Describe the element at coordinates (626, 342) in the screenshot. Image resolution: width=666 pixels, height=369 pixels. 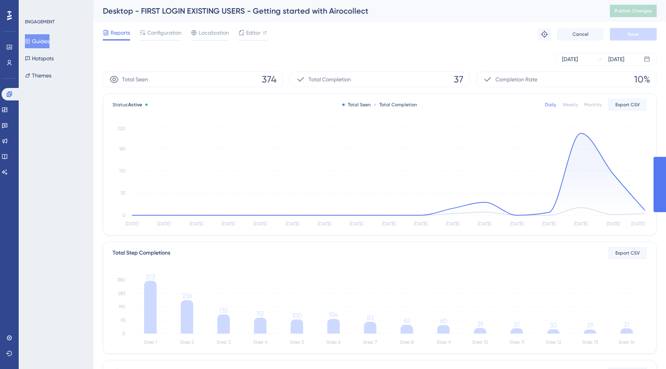
I see `tspan: Step 14` at that location.